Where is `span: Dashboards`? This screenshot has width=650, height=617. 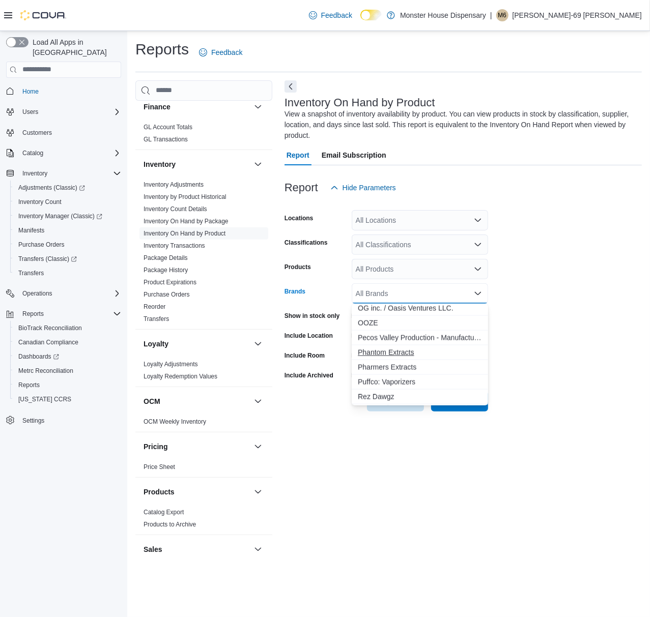 span: Dashboards is located at coordinates (39, 357).